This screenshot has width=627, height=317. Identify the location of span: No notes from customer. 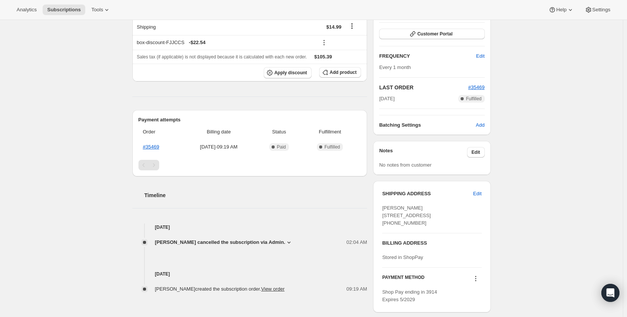
(405, 165).